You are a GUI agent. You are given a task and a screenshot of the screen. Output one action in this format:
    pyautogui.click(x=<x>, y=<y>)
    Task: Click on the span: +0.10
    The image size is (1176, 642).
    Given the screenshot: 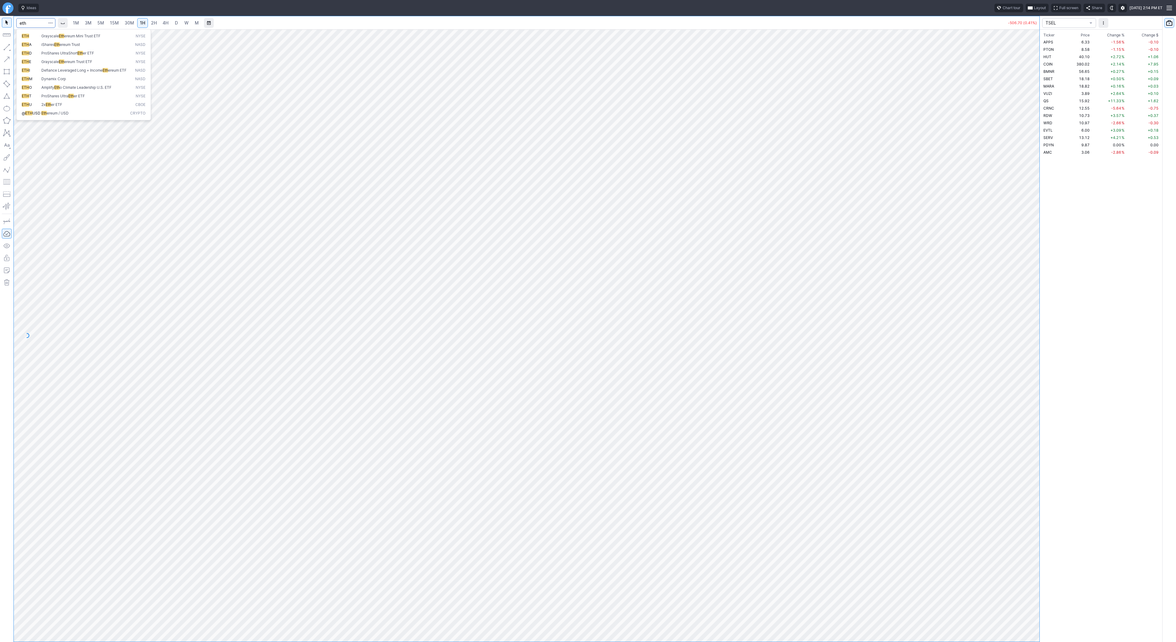 What is the action you would take?
    pyautogui.click(x=1153, y=93)
    